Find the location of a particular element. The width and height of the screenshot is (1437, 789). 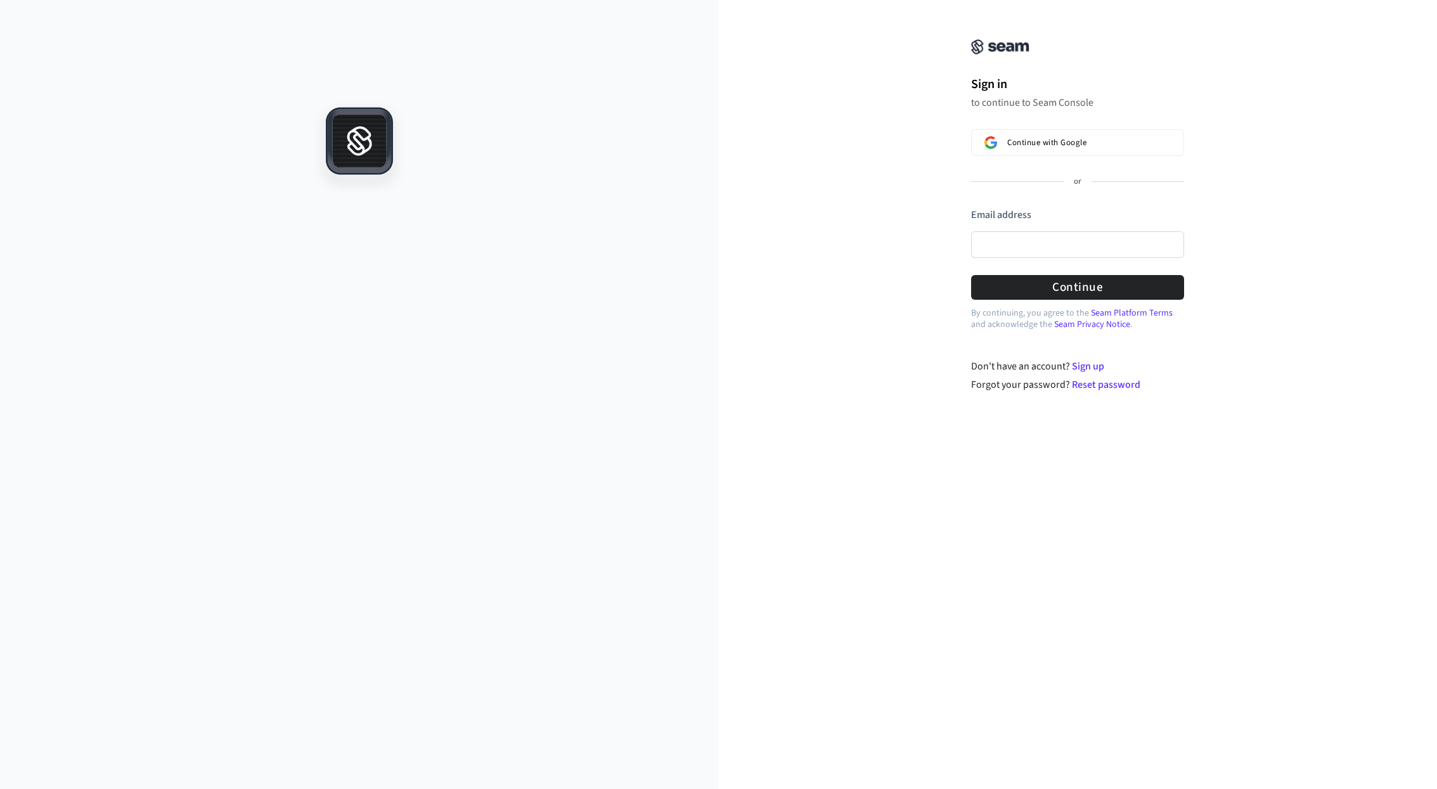

img: Seam Console is located at coordinates (1000, 47).